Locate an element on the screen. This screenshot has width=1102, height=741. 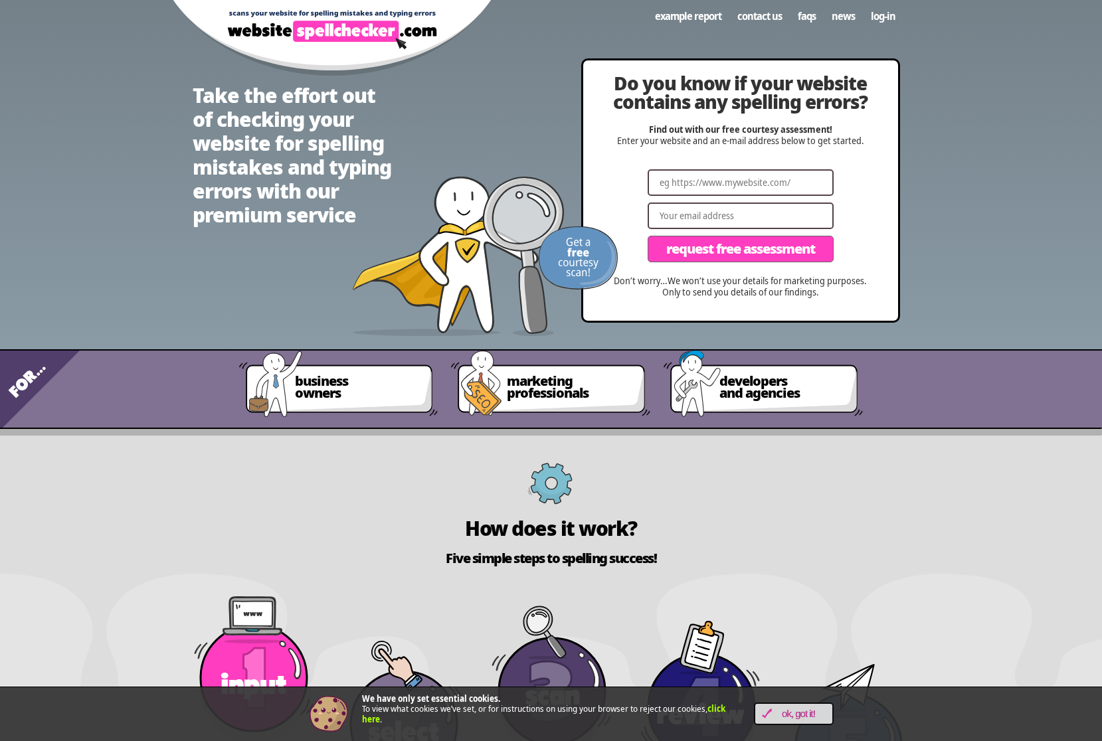
a: FAQs is located at coordinates (806, 16).